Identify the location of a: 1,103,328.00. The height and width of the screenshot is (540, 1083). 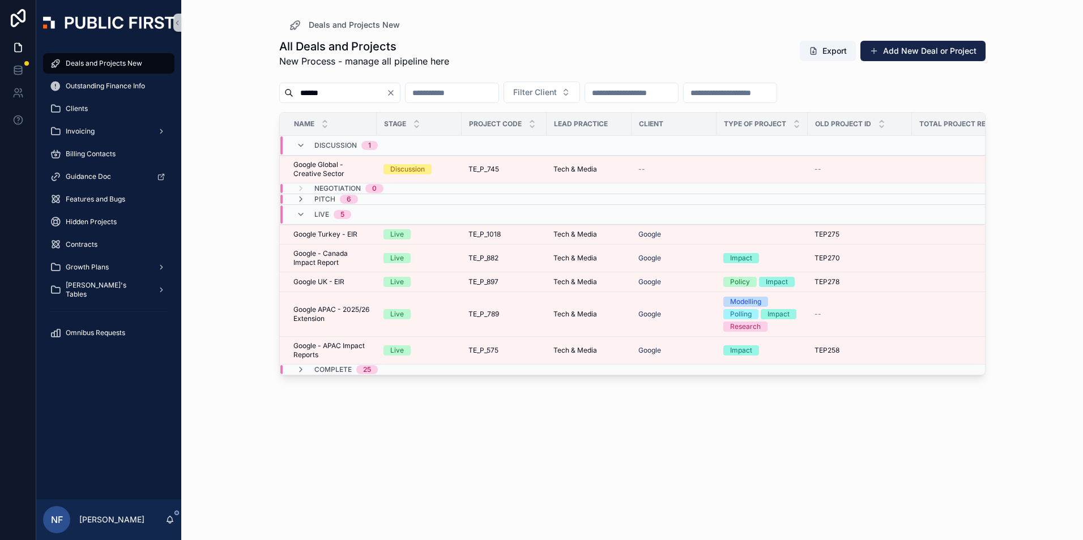
(982, 351).